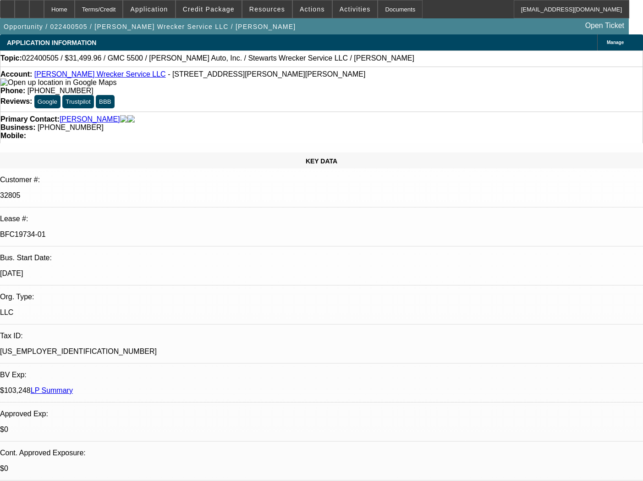 The image size is (643, 481). What do you see at coordinates (209, 9) in the screenshot?
I see `span: Credit Package` at bounding box center [209, 9].